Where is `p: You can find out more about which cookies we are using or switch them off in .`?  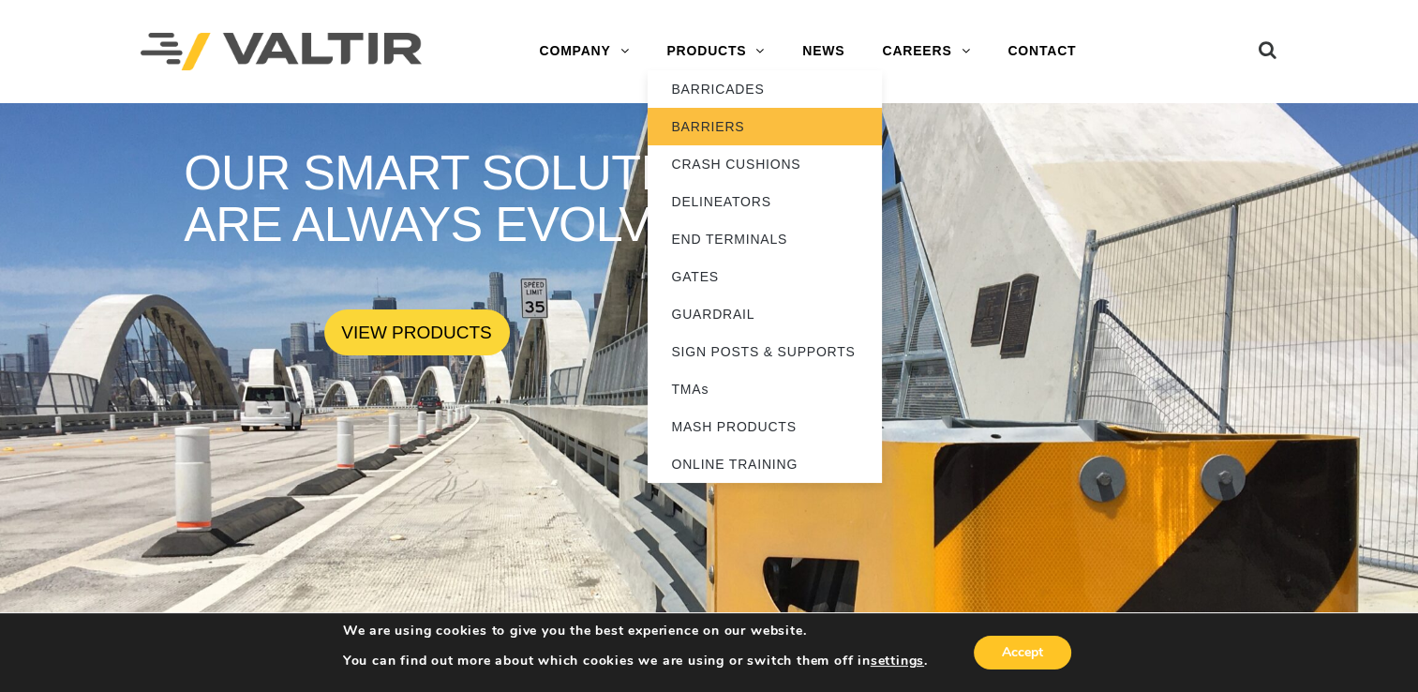 p: You can find out more about which cookies we are using or switch them off in . is located at coordinates (636, 661).